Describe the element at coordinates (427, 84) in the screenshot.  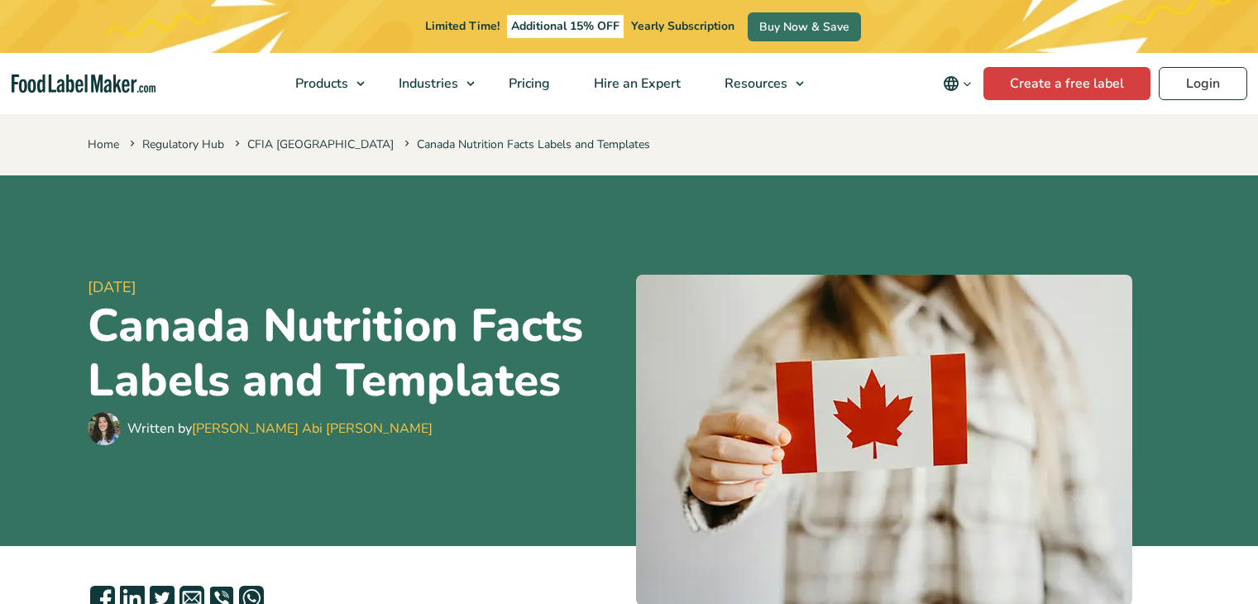
I see `span: Industries` at that location.